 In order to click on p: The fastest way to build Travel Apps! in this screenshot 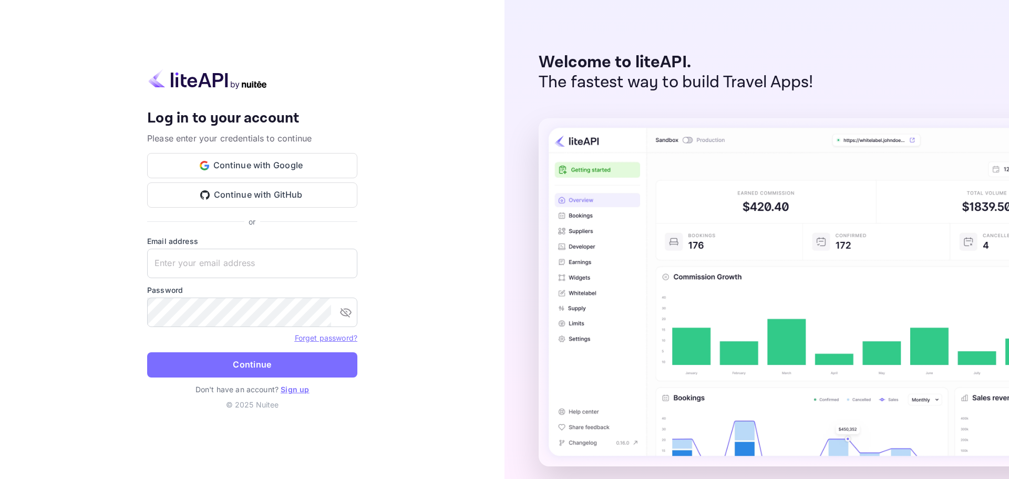, I will do `click(676, 83)`.